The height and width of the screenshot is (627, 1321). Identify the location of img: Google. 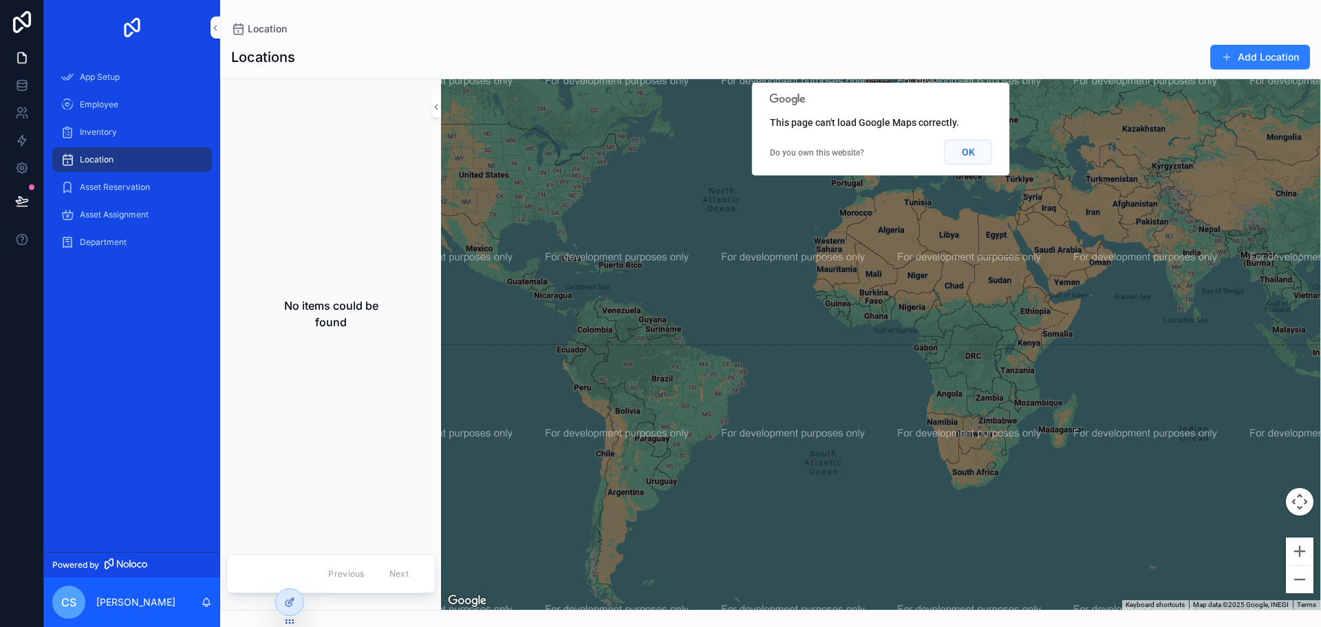
(467, 600).